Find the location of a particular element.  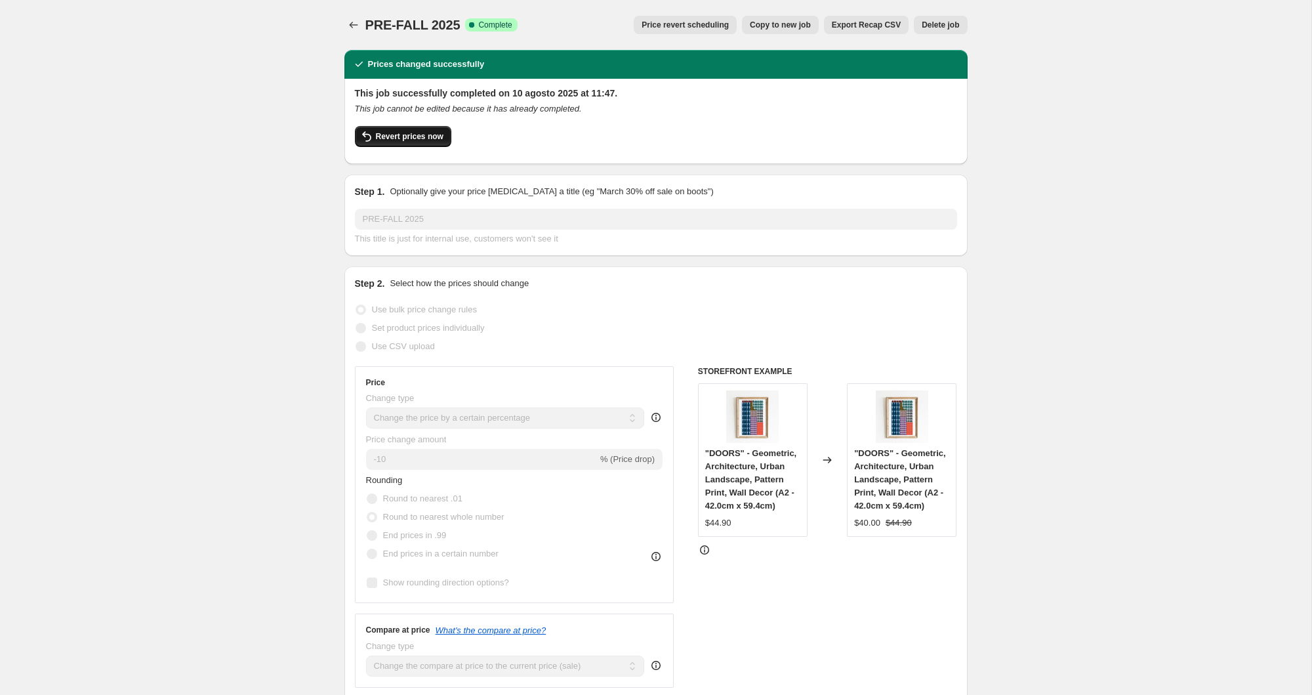

button: Price change jobs is located at coordinates (353, 25).